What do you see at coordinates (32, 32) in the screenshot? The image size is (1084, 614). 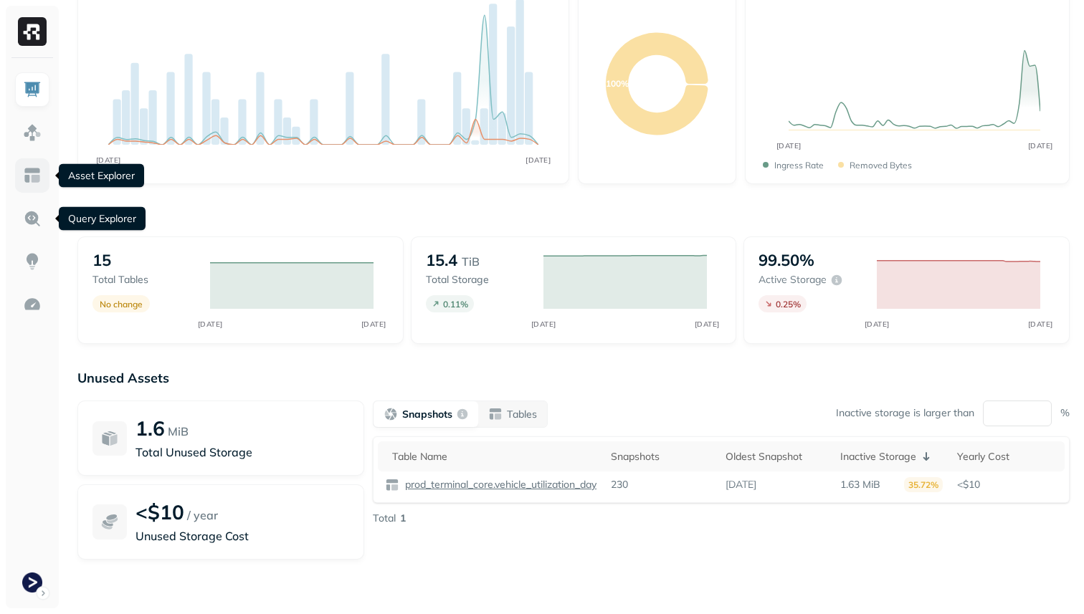 I see `img: Ryft` at bounding box center [32, 32].